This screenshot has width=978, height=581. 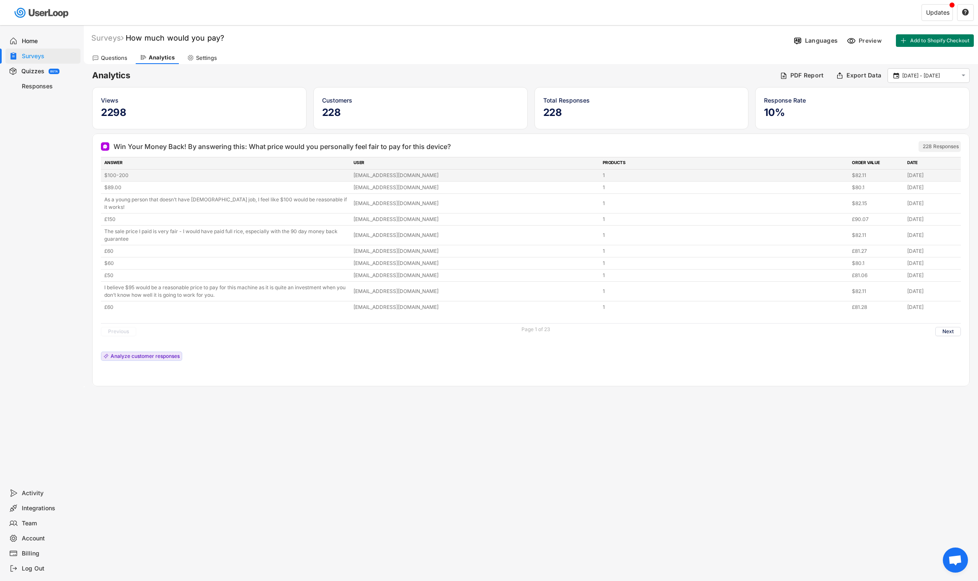 What do you see at coordinates (433, 75) in the screenshot?
I see `h6: Analytics` at bounding box center [433, 75].